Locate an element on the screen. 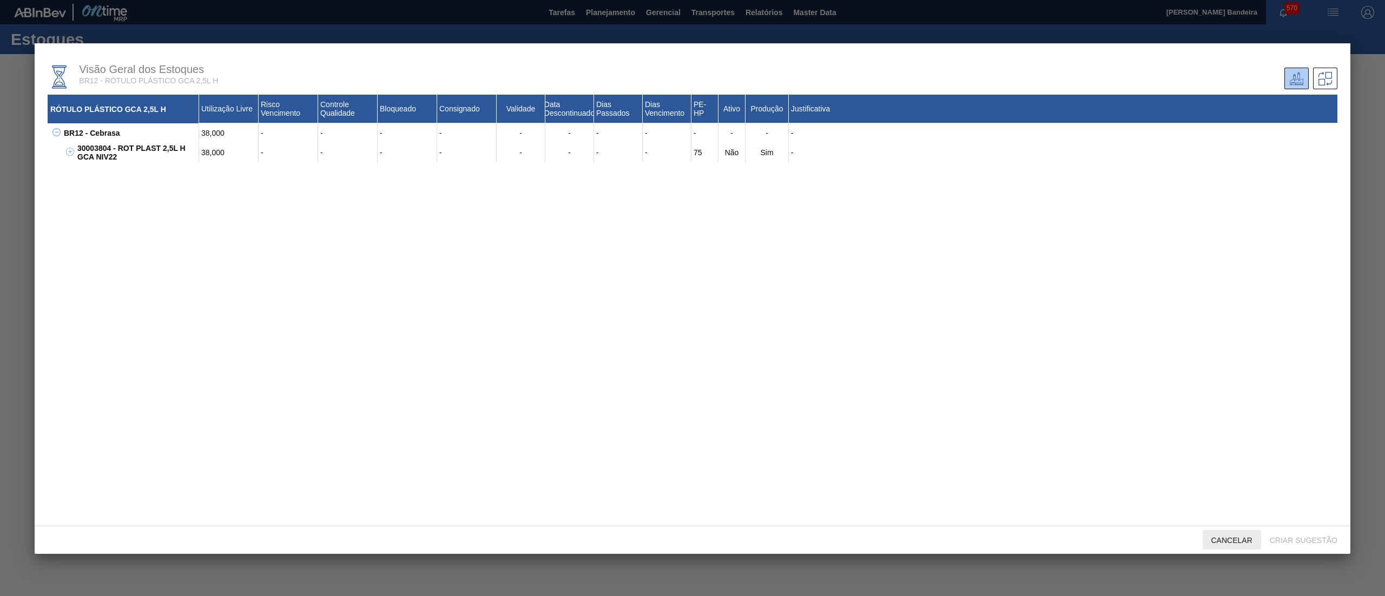 This screenshot has height=596, width=1385. div: 75 is located at coordinates (705, 153).